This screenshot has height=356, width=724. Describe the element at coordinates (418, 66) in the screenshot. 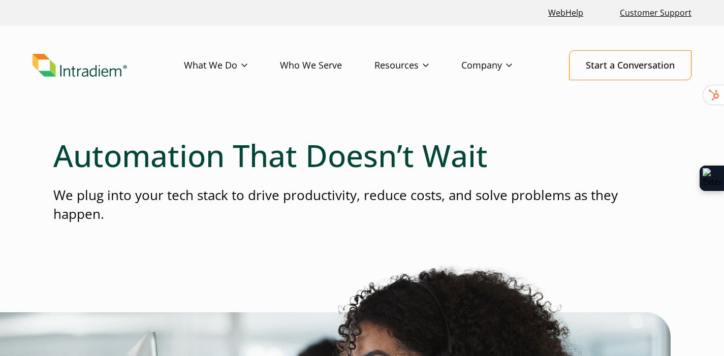

I see `a: Resources` at that location.